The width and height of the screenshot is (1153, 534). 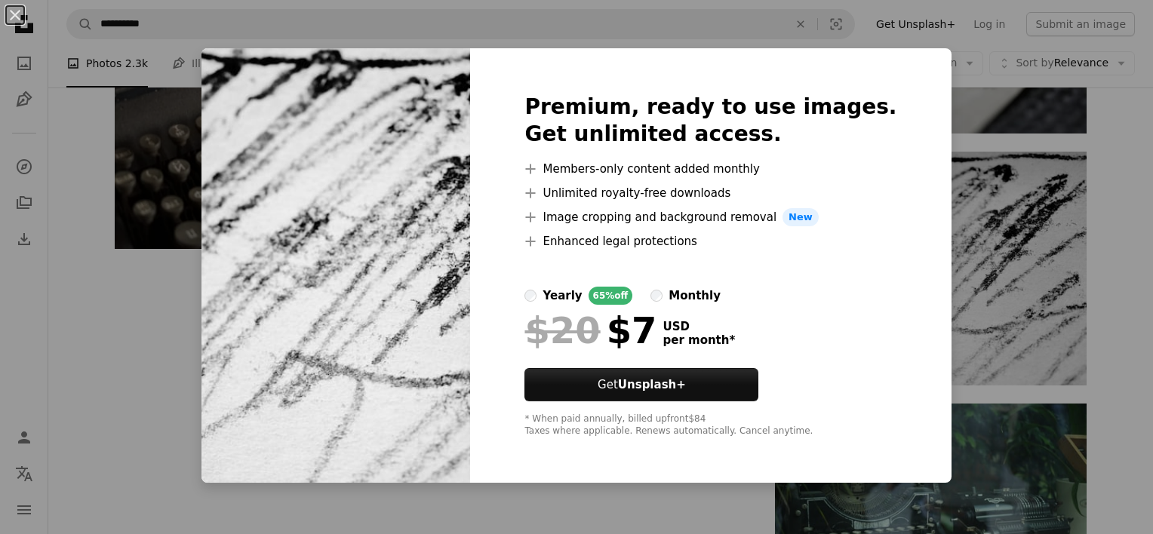 I want to click on div: monthly, so click(x=694, y=296).